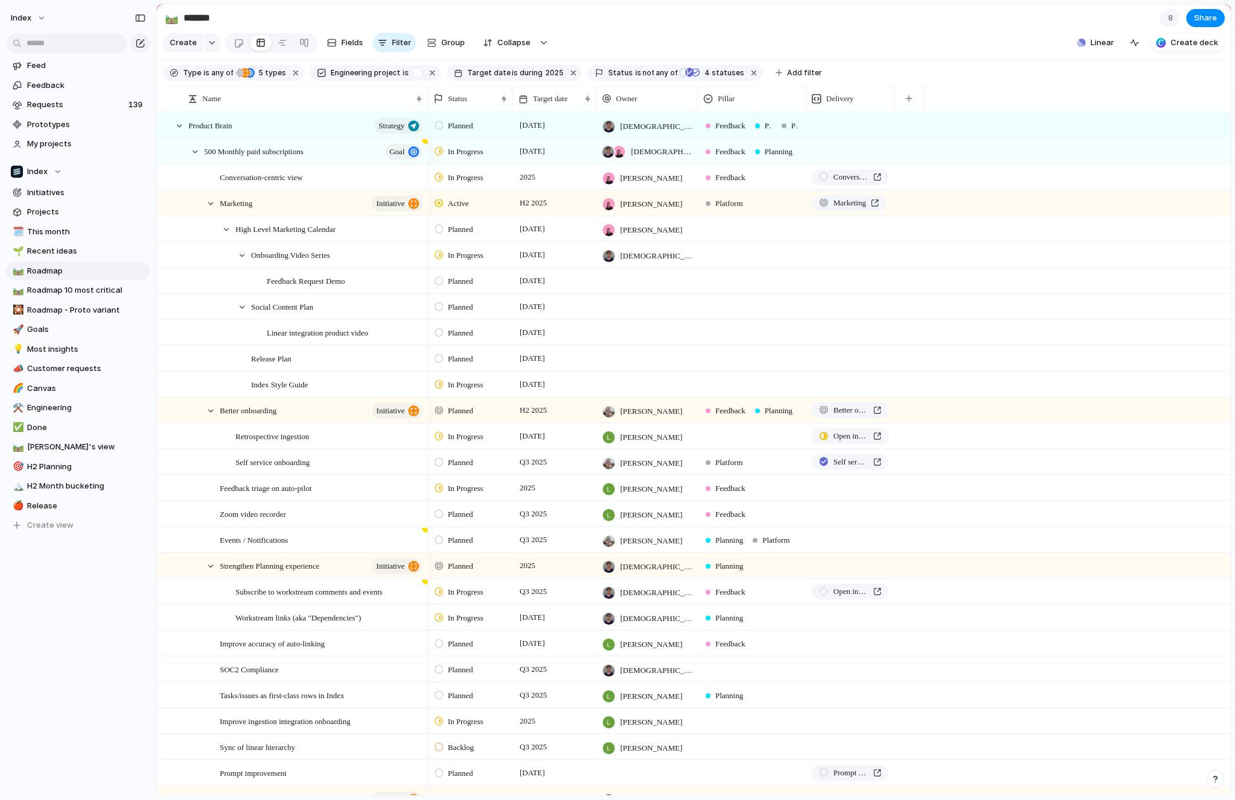 This screenshot has height=800, width=1235. I want to click on div: 🍎Release, so click(78, 506).